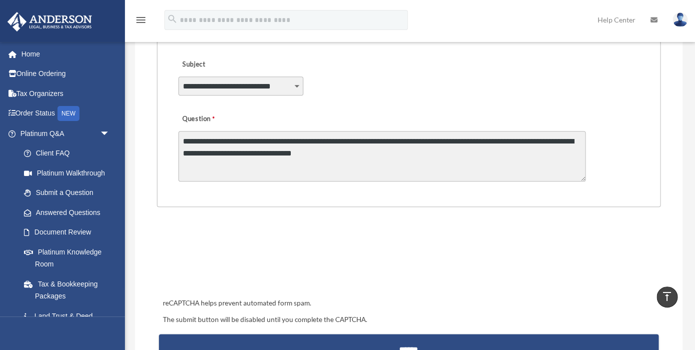 Image resolution: width=695 pixels, height=350 pixels. I want to click on i: search, so click(172, 19).